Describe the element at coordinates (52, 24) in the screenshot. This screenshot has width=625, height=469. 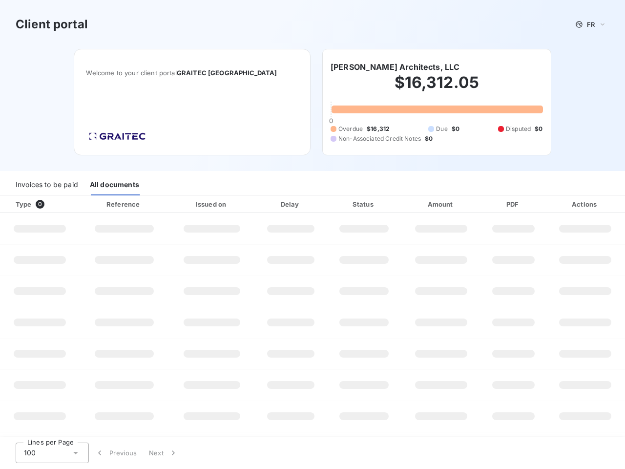
I see `h3: Client portal` at that location.